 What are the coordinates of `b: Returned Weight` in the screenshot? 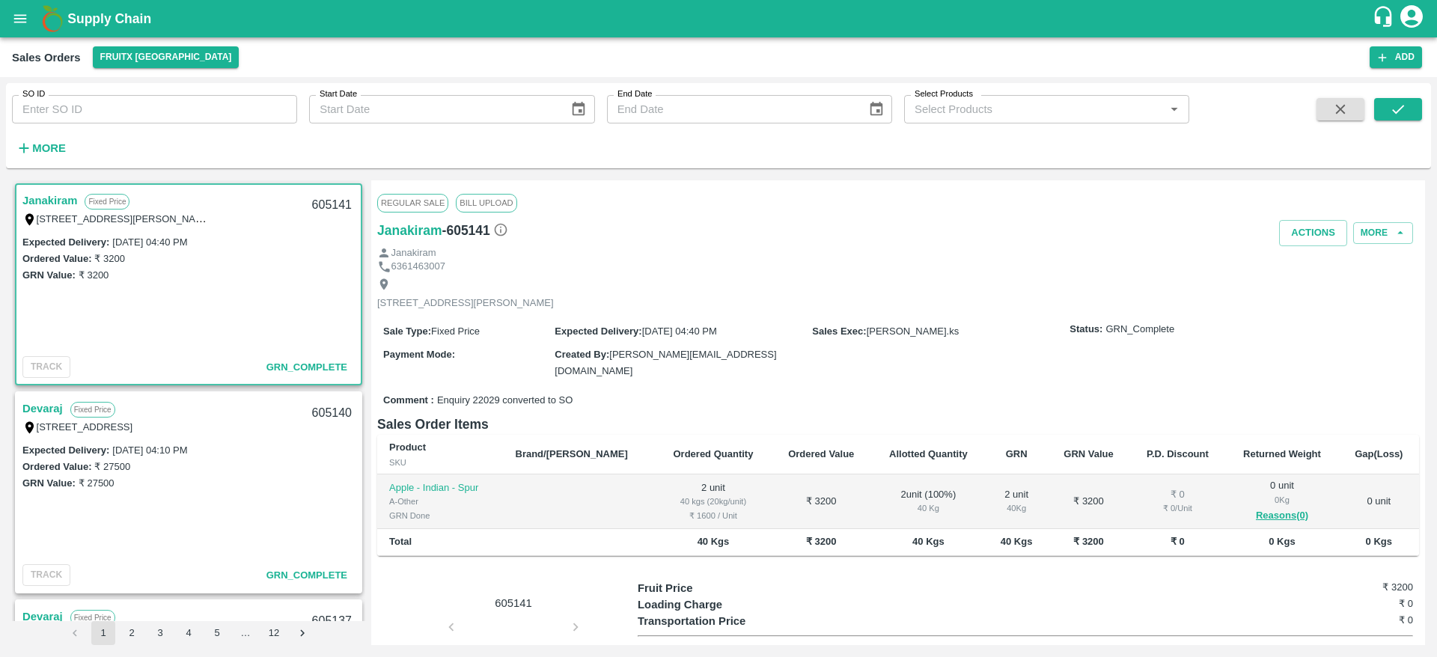 It's located at (1283, 454).